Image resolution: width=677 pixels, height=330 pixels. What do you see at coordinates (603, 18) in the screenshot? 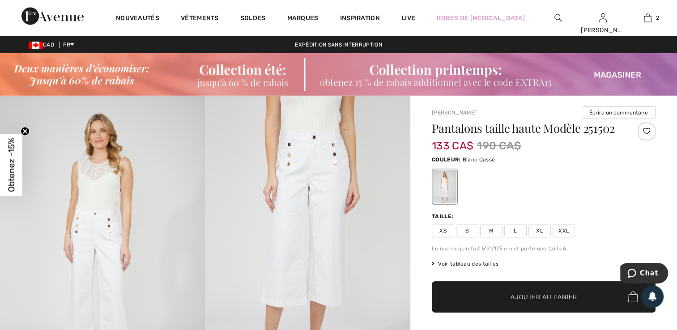
I see `img: Mes infos` at bounding box center [603, 18].